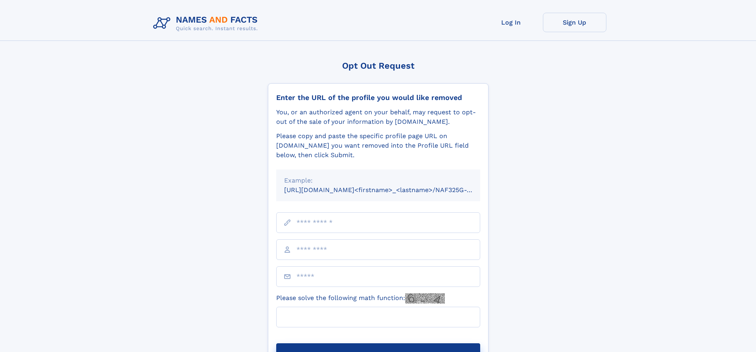  Describe the element at coordinates (378, 98) in the screenshot. I see `div: Enter the URL of the profile you would like removed` at that location.